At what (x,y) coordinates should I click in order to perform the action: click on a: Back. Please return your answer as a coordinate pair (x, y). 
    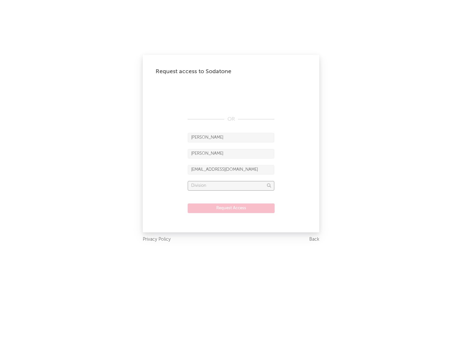
    Looking at the image, I should click on (314, 239).